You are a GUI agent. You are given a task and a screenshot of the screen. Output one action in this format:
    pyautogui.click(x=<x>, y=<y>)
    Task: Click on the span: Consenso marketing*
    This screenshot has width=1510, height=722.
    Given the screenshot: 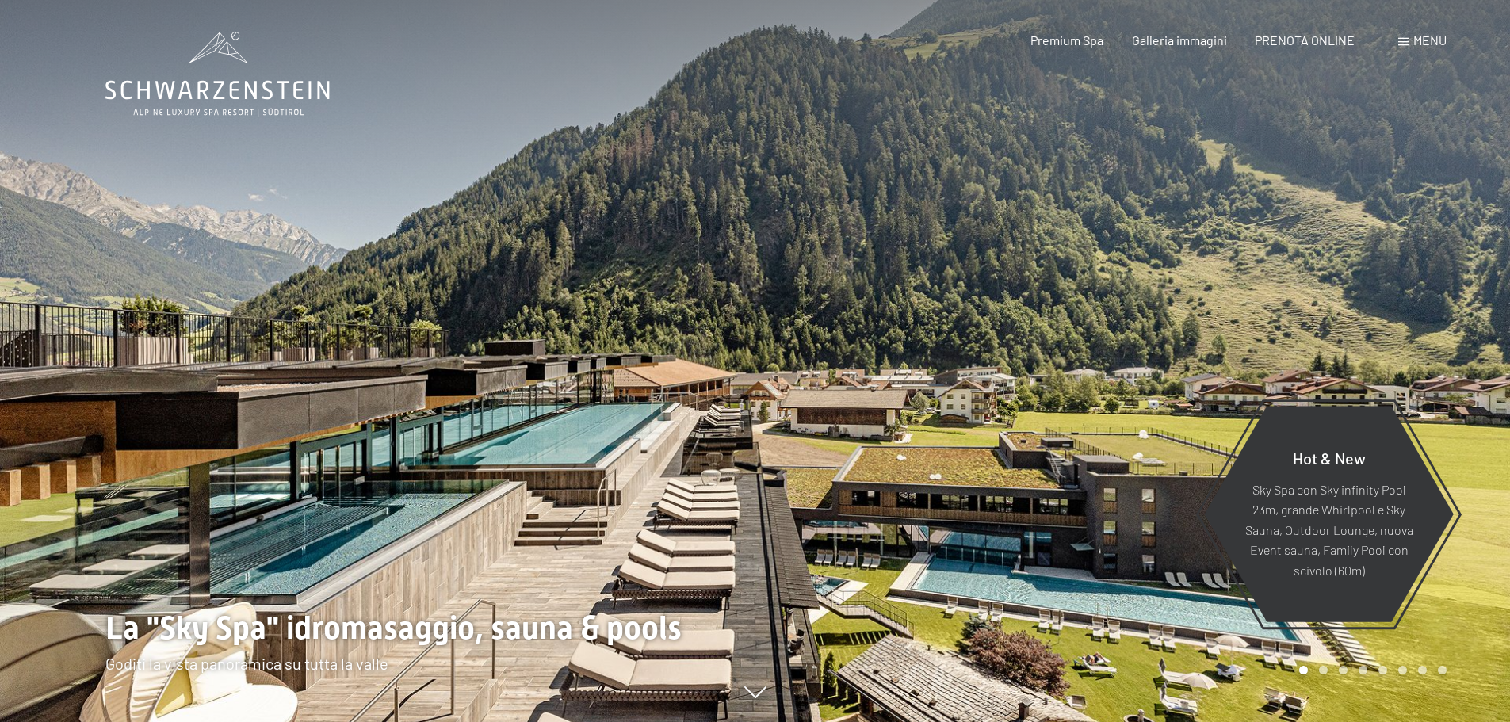 What is the action you would take?
    pyautogui.click(x=662, y=407)
    